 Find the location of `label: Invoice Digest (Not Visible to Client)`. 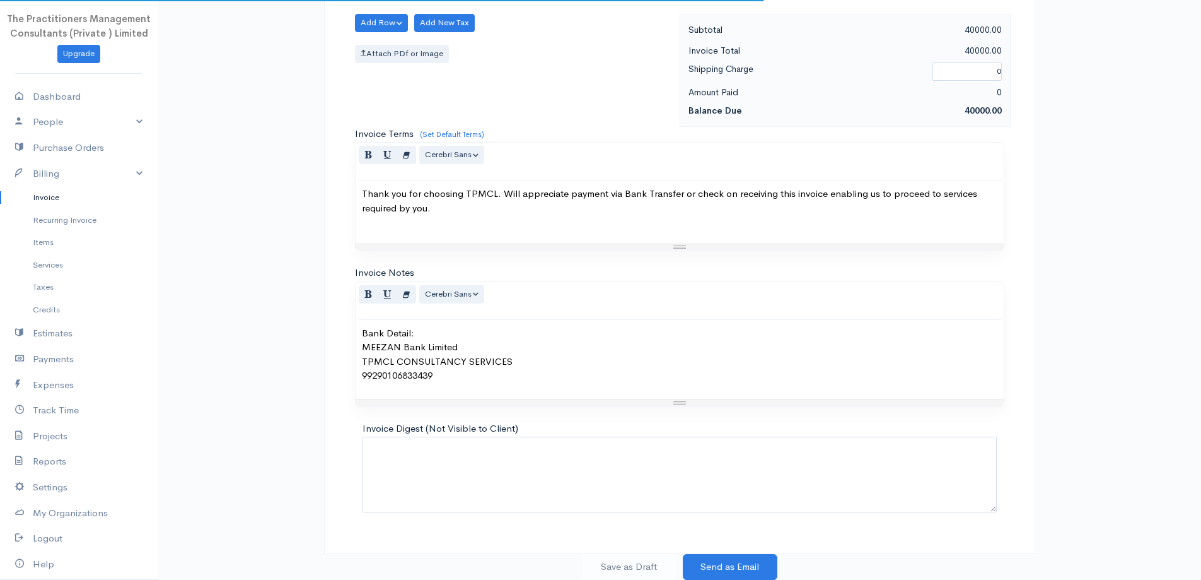

label: Invoice Digest (Not Visible to Client) is located at coordinates (440, 428).